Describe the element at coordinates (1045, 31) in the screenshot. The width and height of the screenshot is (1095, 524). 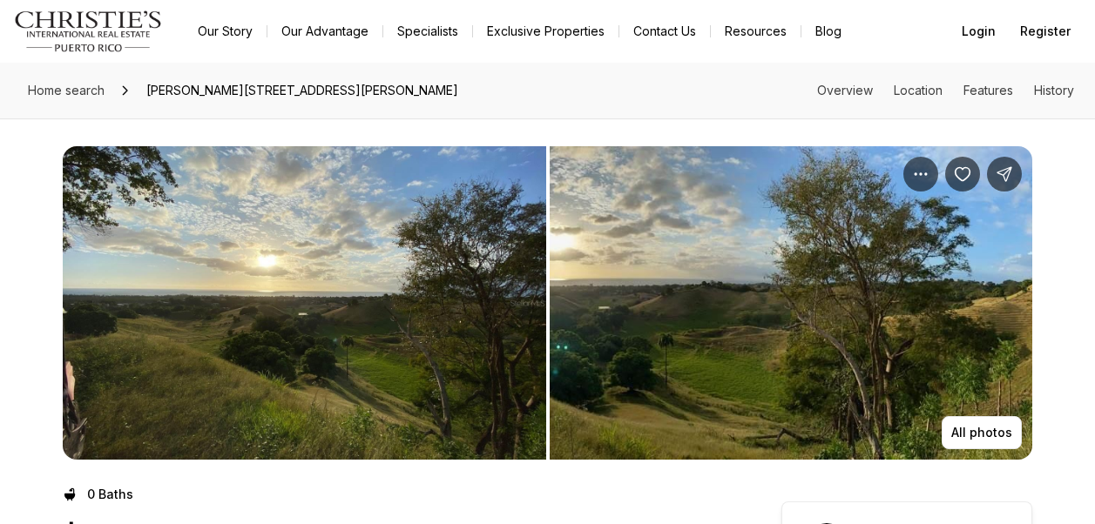
I see `button: Register` at that location.